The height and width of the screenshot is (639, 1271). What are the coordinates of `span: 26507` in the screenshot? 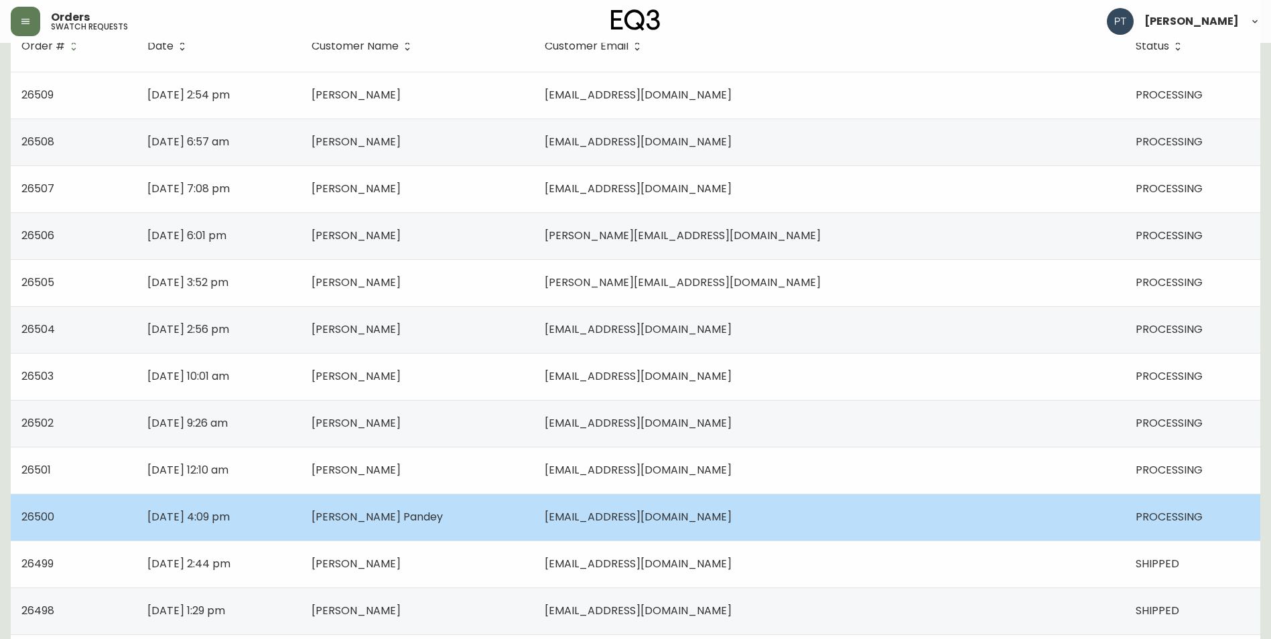 It's located at (38, 188).